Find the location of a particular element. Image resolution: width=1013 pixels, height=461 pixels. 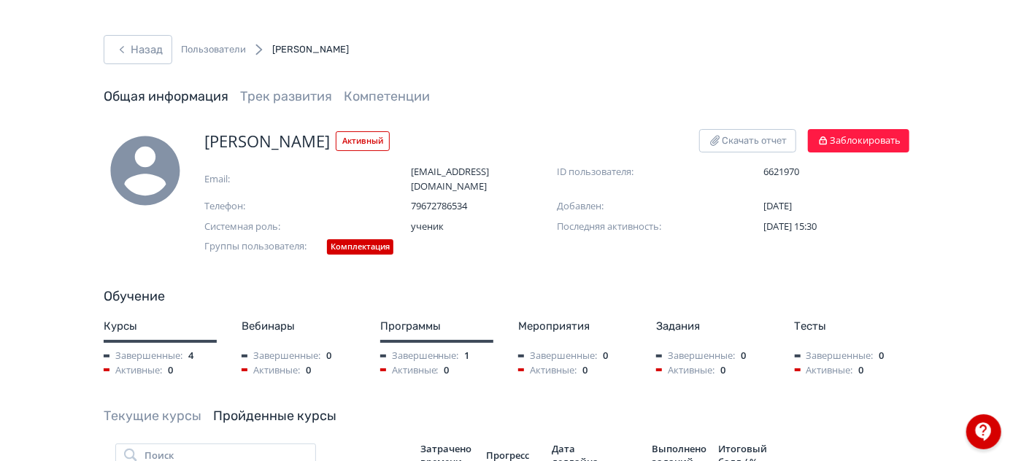

a: Общая информация is located at coordinates (166, 96).